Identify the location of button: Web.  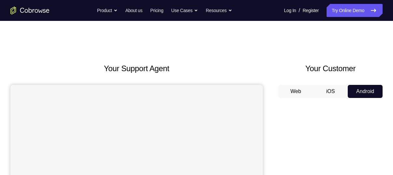
(296, 91).